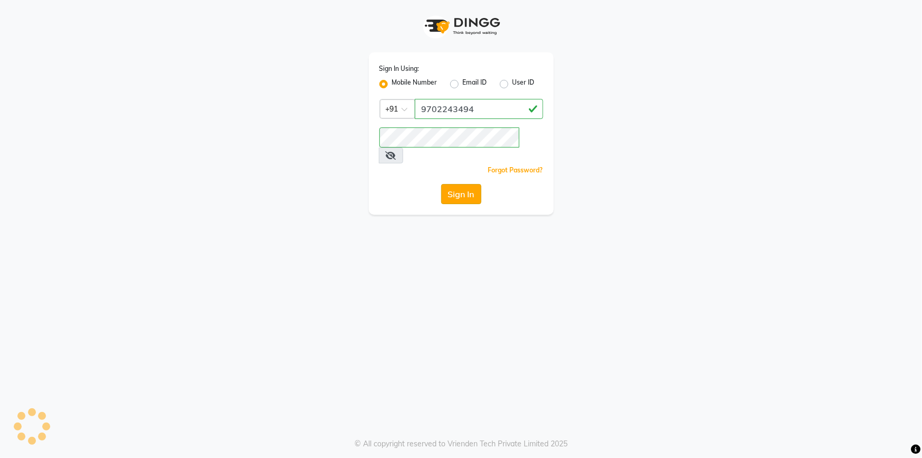  I want to click on button: Sign In, so click(461, 194).